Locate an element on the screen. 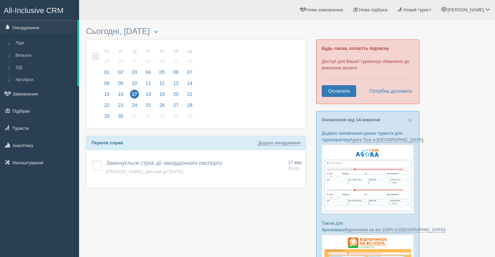 Image resolution: width=495 pixels, height=257 pixels. div: Доступ для Вашої турагенції обмежено до внесення оплати is located at coordinates (368, 72).